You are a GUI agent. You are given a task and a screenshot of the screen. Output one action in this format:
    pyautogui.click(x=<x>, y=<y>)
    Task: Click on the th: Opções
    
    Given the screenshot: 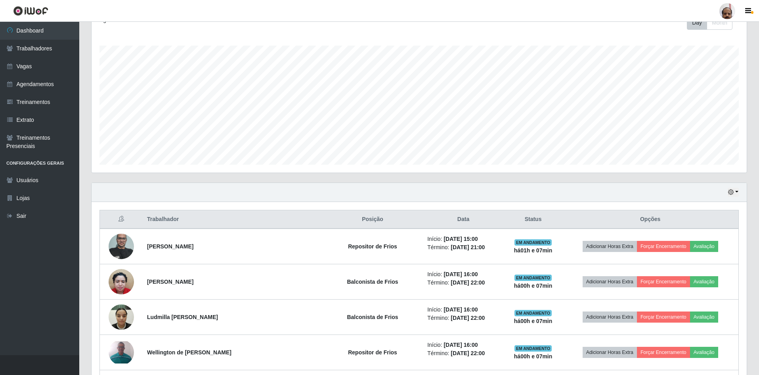 What is the action you would take?
    pyautogui.click(x=650, y=219)
    